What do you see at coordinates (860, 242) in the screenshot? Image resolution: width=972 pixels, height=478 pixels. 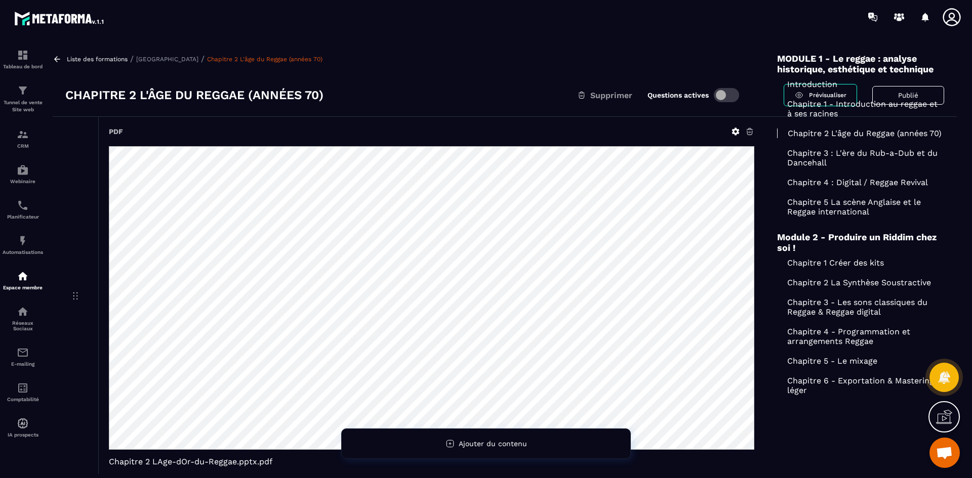 I see `h6: Module 2 - Produire un Riddim chez soi !` at bounding box center [860, 242].